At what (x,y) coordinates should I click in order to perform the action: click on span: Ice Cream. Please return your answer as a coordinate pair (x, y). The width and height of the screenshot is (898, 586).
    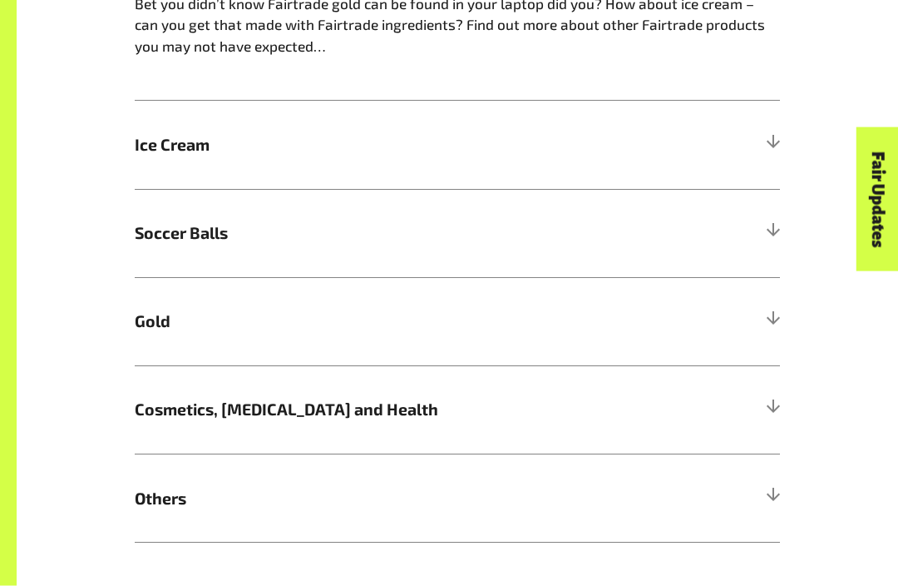
    Looking at the image, I should click on (377, 145).